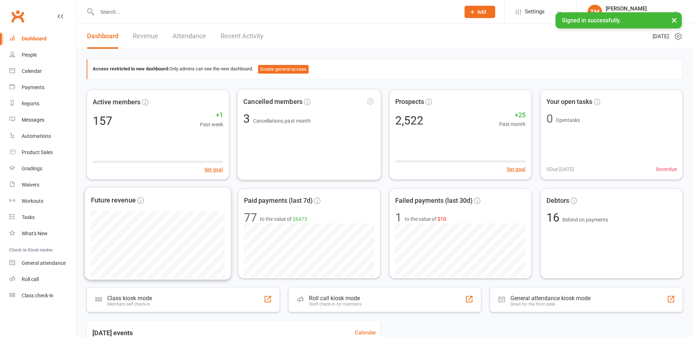 The width and height of the screenshot is (693, 337). What do you see at coordinates (557, 201) in the screenshot?
I see `span: Debtors` at bounding box center [557, 201].